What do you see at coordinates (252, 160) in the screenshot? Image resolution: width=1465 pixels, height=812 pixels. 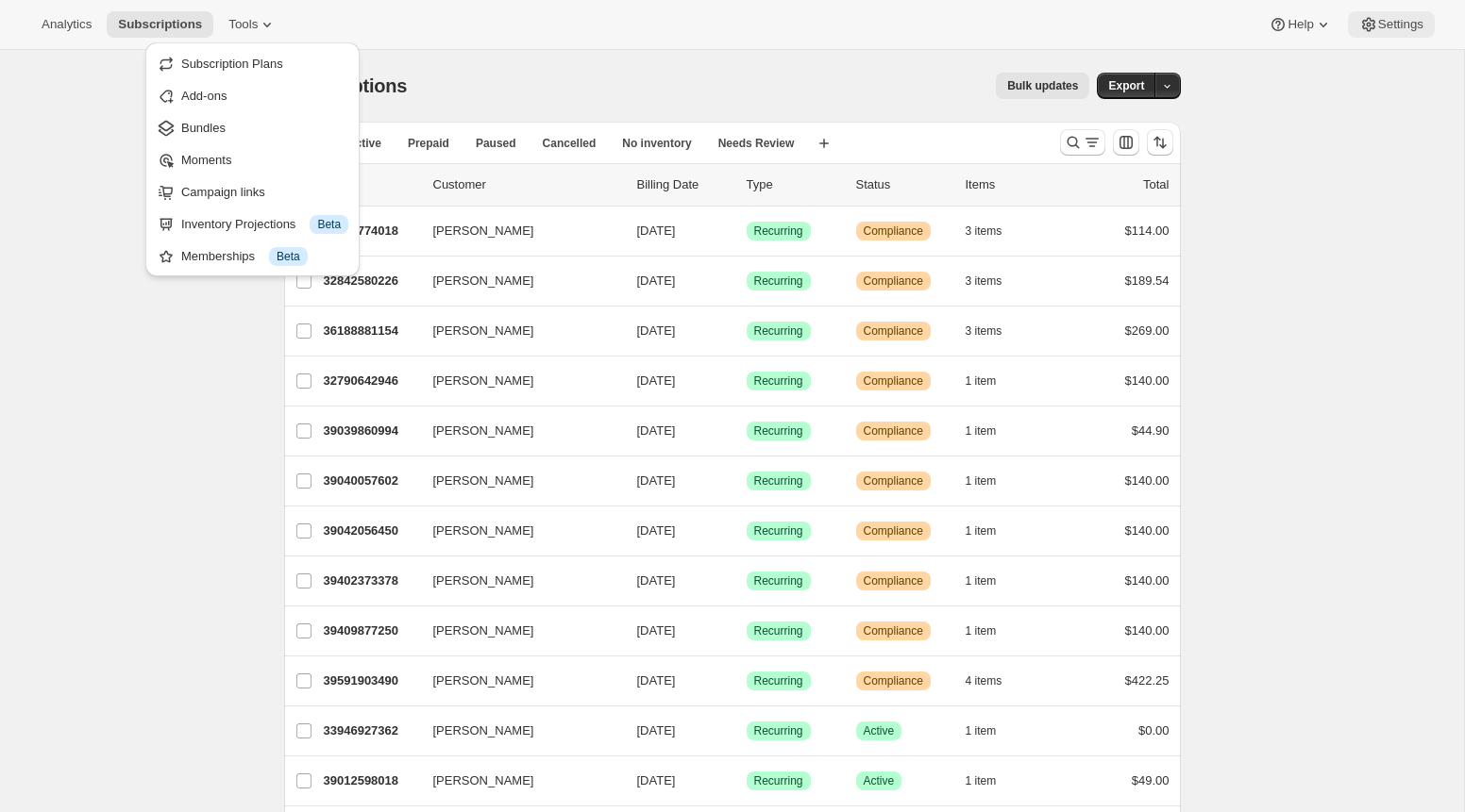 I see `button: Moments` at bounding box center [252, 160].